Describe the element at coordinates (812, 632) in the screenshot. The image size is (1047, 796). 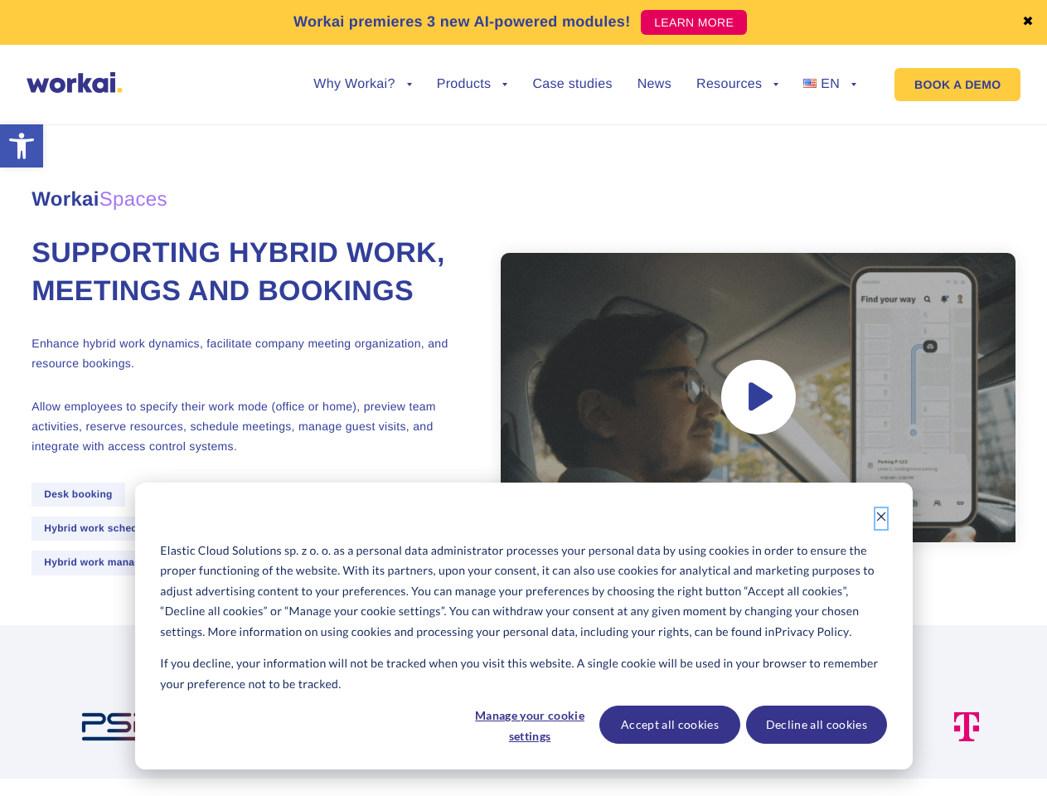
I see `a: Privacy Policy` at that location.